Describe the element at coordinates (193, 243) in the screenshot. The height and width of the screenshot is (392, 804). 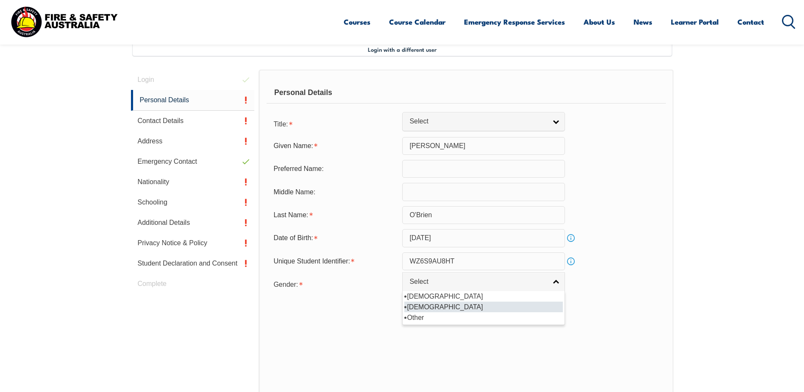
I see `a: Privacy Notice & Policy` at that location.